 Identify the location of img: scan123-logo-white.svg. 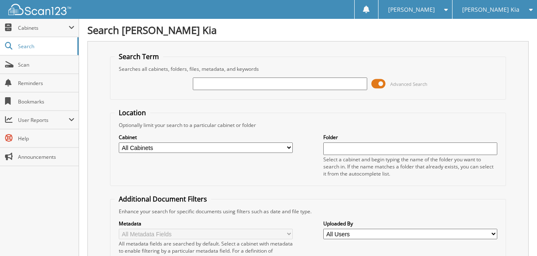
(40, 9).